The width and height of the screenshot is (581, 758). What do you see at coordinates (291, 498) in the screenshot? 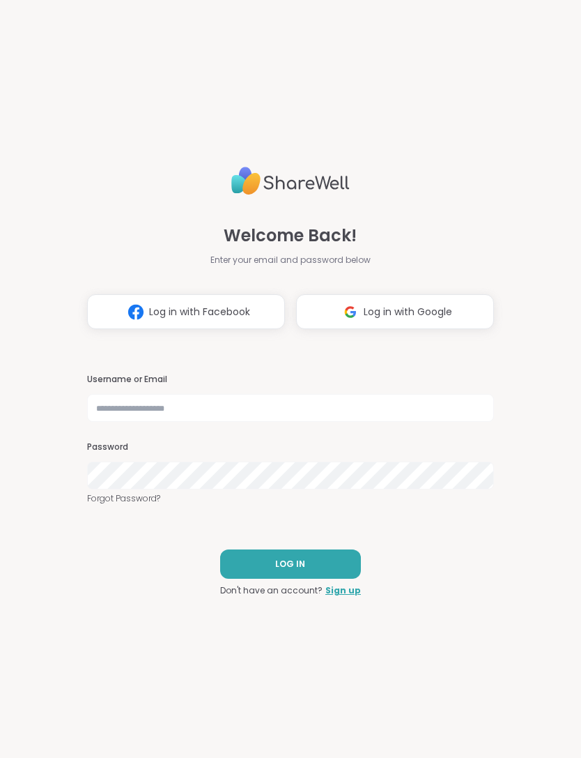
I see `a: Forgot Password?` at bounding box center [291, 498].